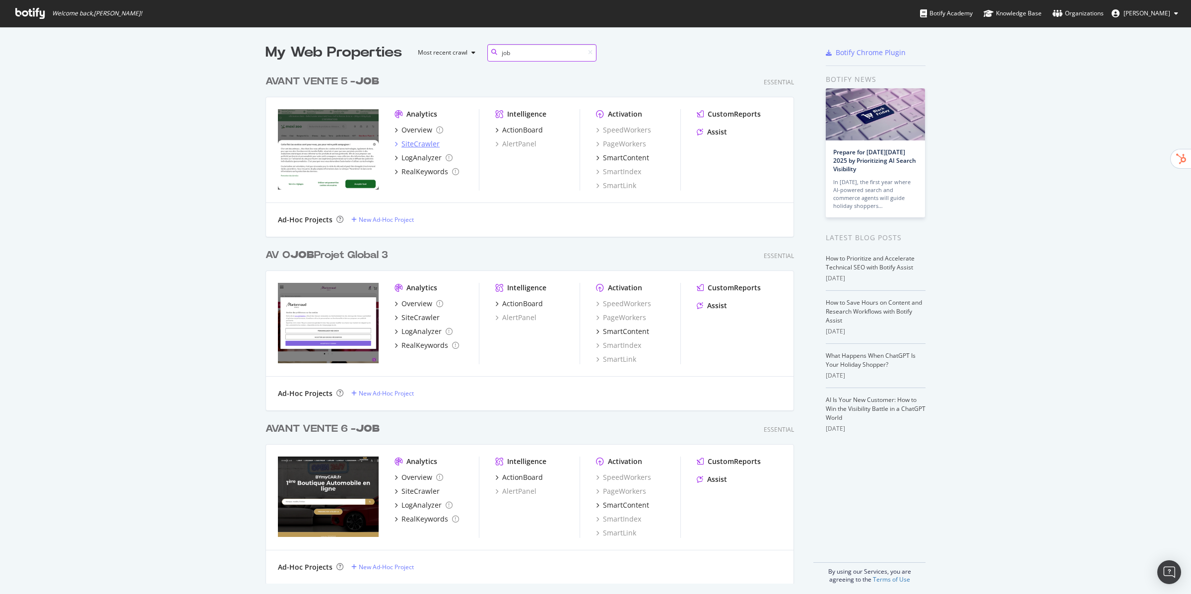 The width and height of the screenshot is (1191, 594). I want to click on a: SmartLink, so click(616, 533).